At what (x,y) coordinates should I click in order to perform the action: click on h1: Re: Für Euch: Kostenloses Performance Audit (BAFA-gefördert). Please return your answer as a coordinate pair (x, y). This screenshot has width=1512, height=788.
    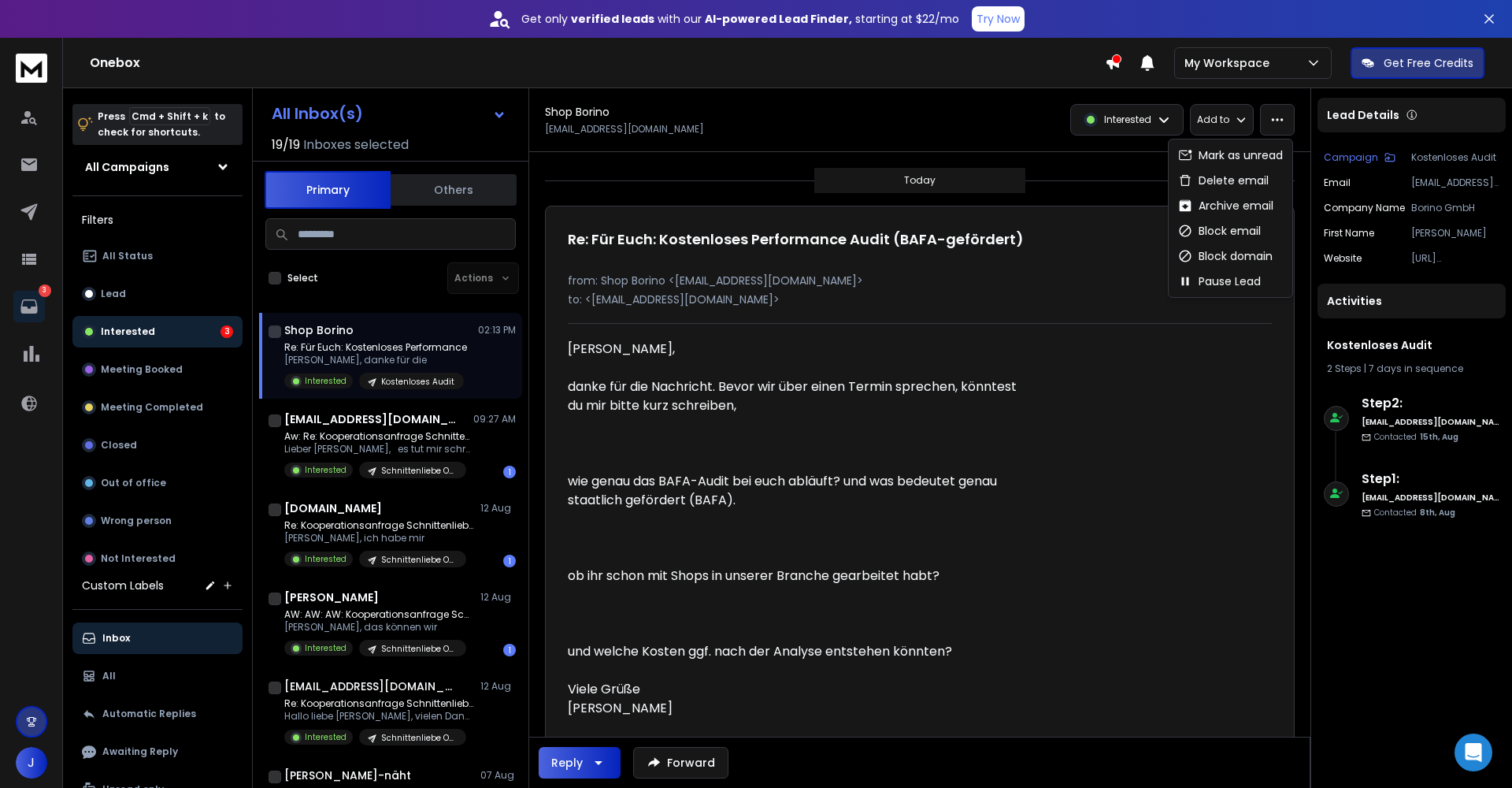
    Looking at the image, I should click on (796, 239).